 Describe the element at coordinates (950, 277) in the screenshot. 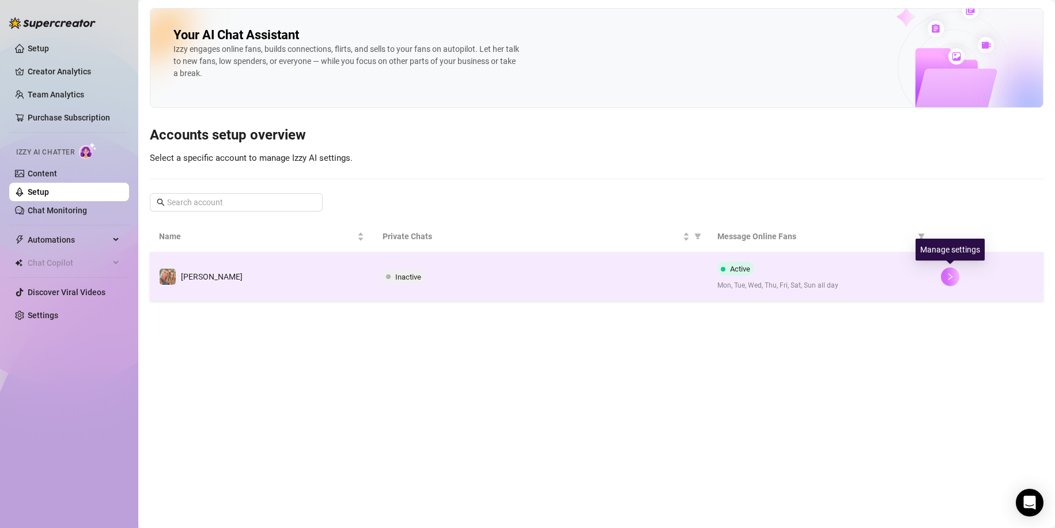

I see `span: right` at that location.